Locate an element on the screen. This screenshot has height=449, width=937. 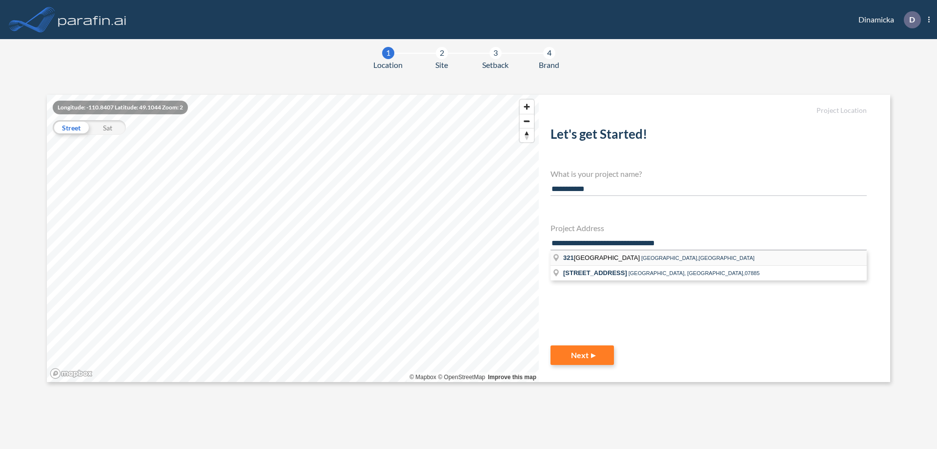
span: Zoom in is located at coordinates (527, 106).